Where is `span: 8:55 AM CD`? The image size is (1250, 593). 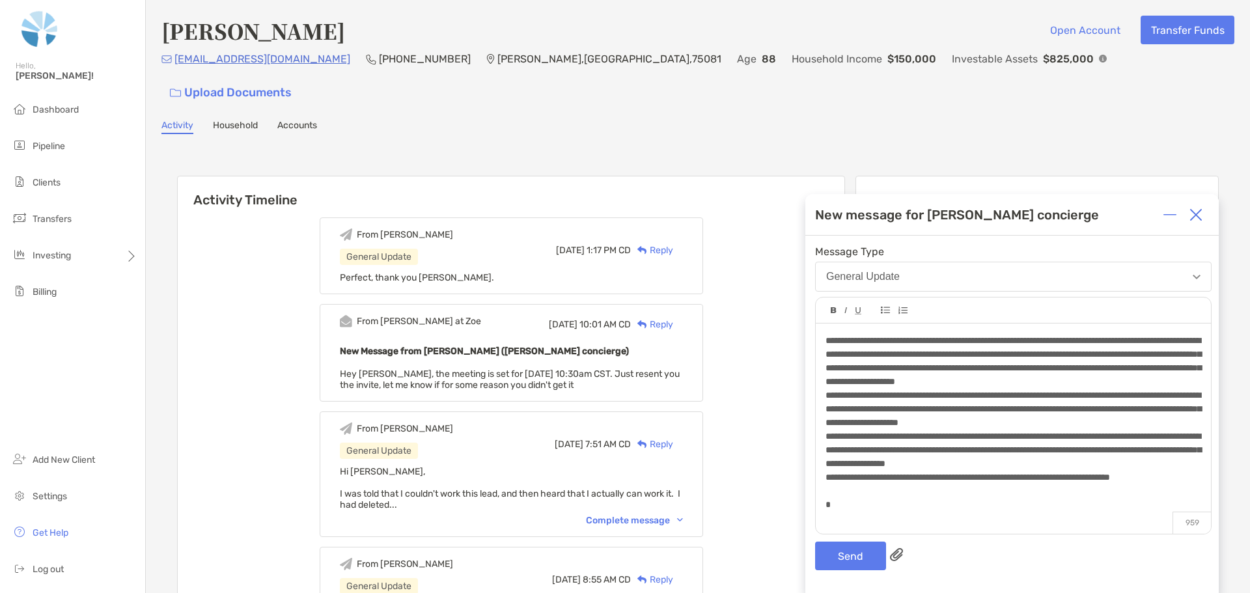
span: 8:55 AM CD is located at coordinates (607, 580).